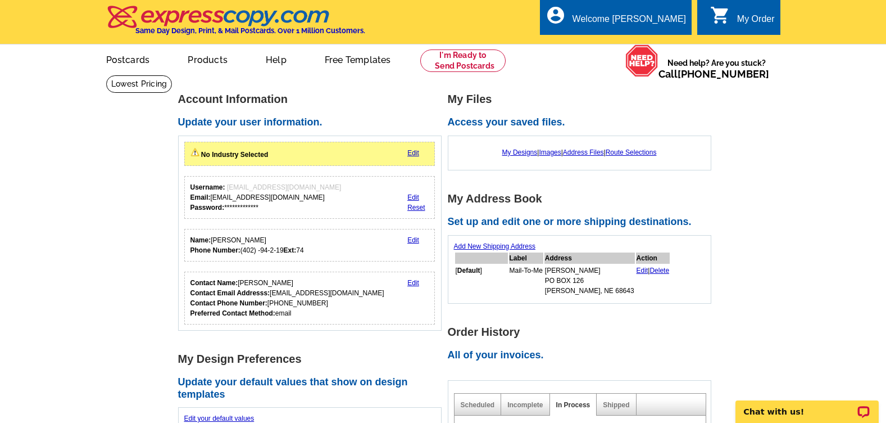 The image size is (886, 423). What do you see at coordinates (583, 355) in the screenshot?
I see `h2: All of your invoices.` at bounding box center [583, 355].